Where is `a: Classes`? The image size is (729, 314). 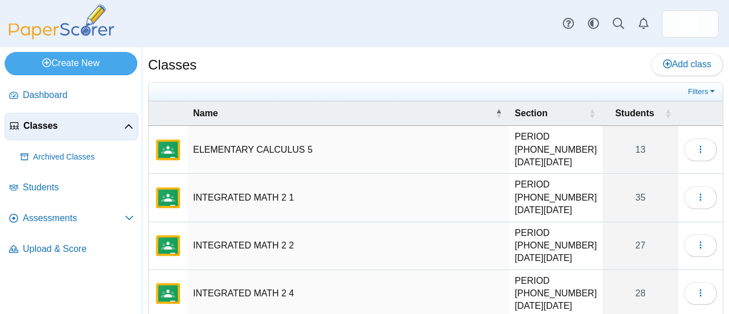
a: Classes is located at coordinates (71, 126).